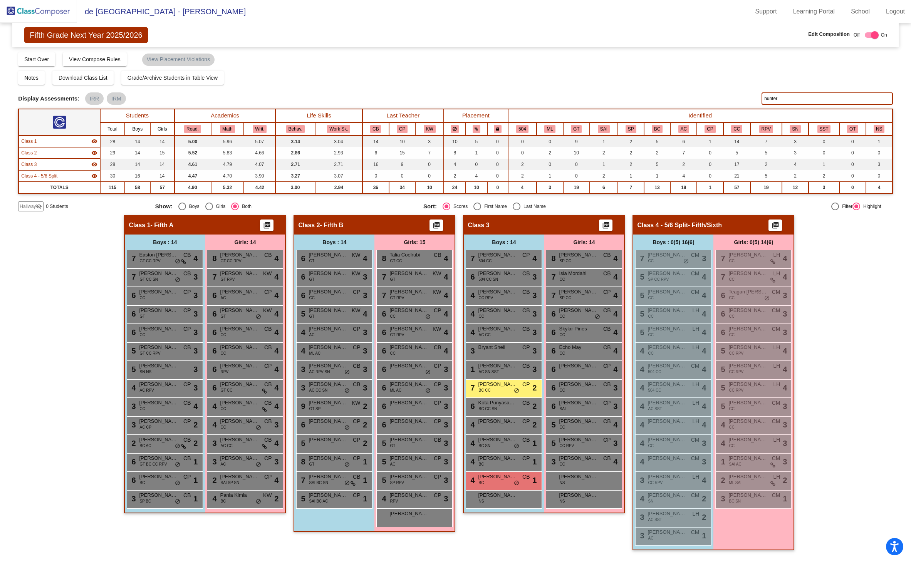 The width and height of the screenshot is (911, 563). Describe the element at coordinates (673, 242) in the screenshot. I see `div: Boys : 0(5) 16(6)` at that location.